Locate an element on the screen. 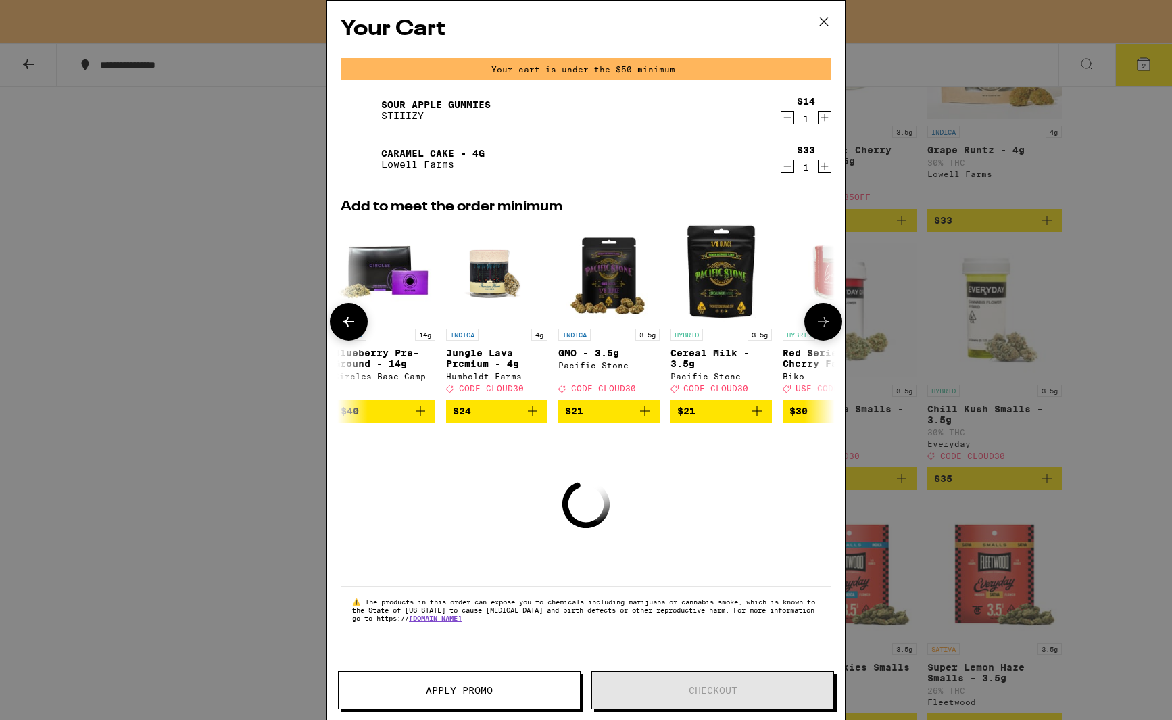  span: The products in this order can expose you to chemicals including marijuana or cannabis smoke, whi... is located at coordinates (583, 610).